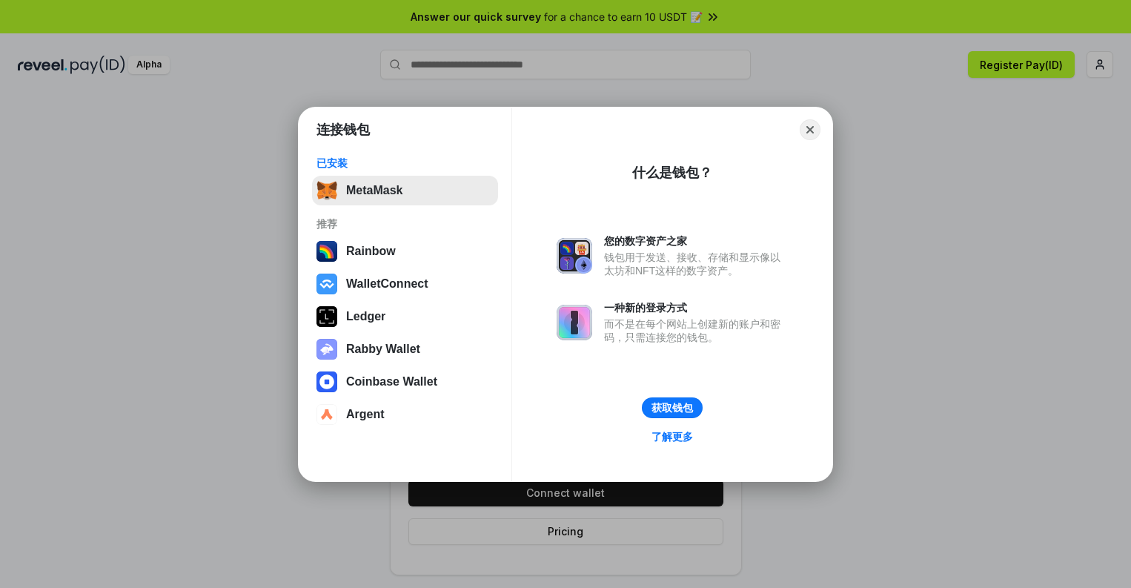  What do you see at coordinates (405, 251) in the screenshot?
I see `button: Rainbow` at bounding box center [405, 251].